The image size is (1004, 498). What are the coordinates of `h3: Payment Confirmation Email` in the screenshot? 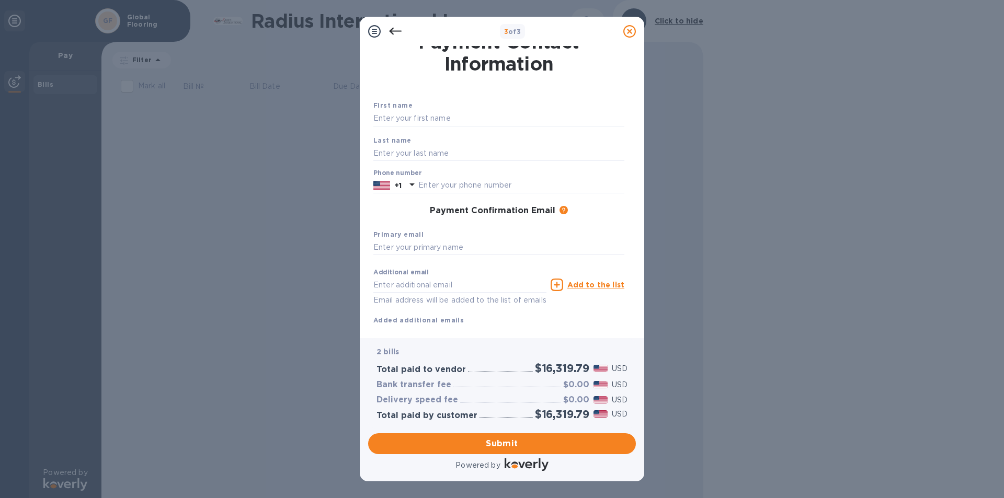 It's located at (492, 211).